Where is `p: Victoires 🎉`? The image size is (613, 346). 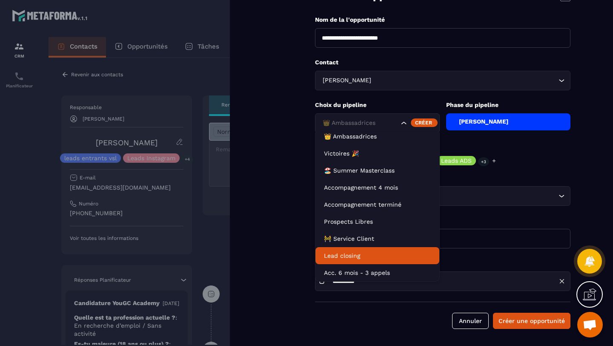
p: Victoires 🎉 is located at coordinates (377, 153).